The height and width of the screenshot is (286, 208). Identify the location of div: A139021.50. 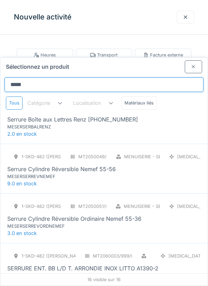
(49, 275).